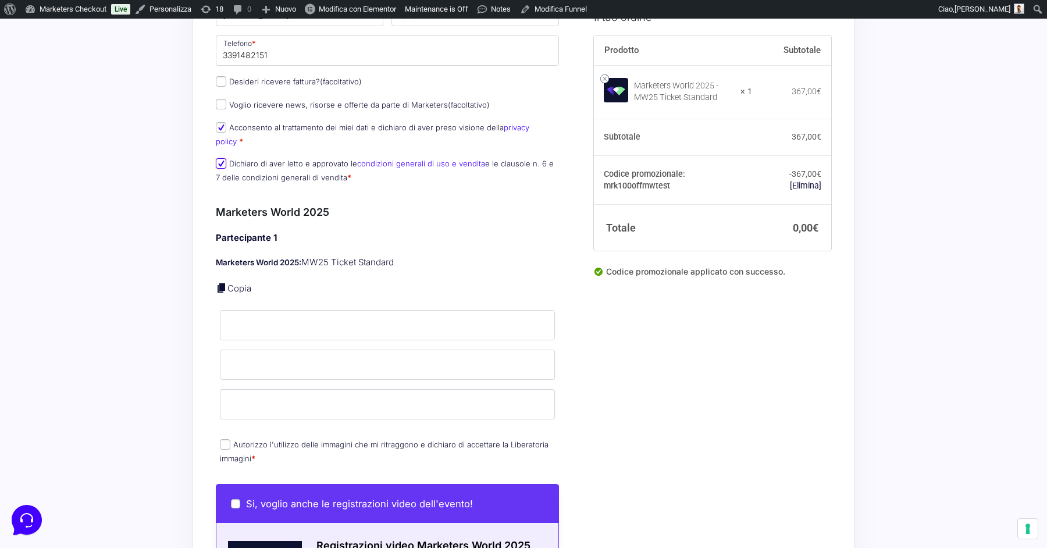 This screenshot has height=548, width=1047. Describe the element at coordinates (120, 9) in the screenshot. I see `a: Live` at that location.